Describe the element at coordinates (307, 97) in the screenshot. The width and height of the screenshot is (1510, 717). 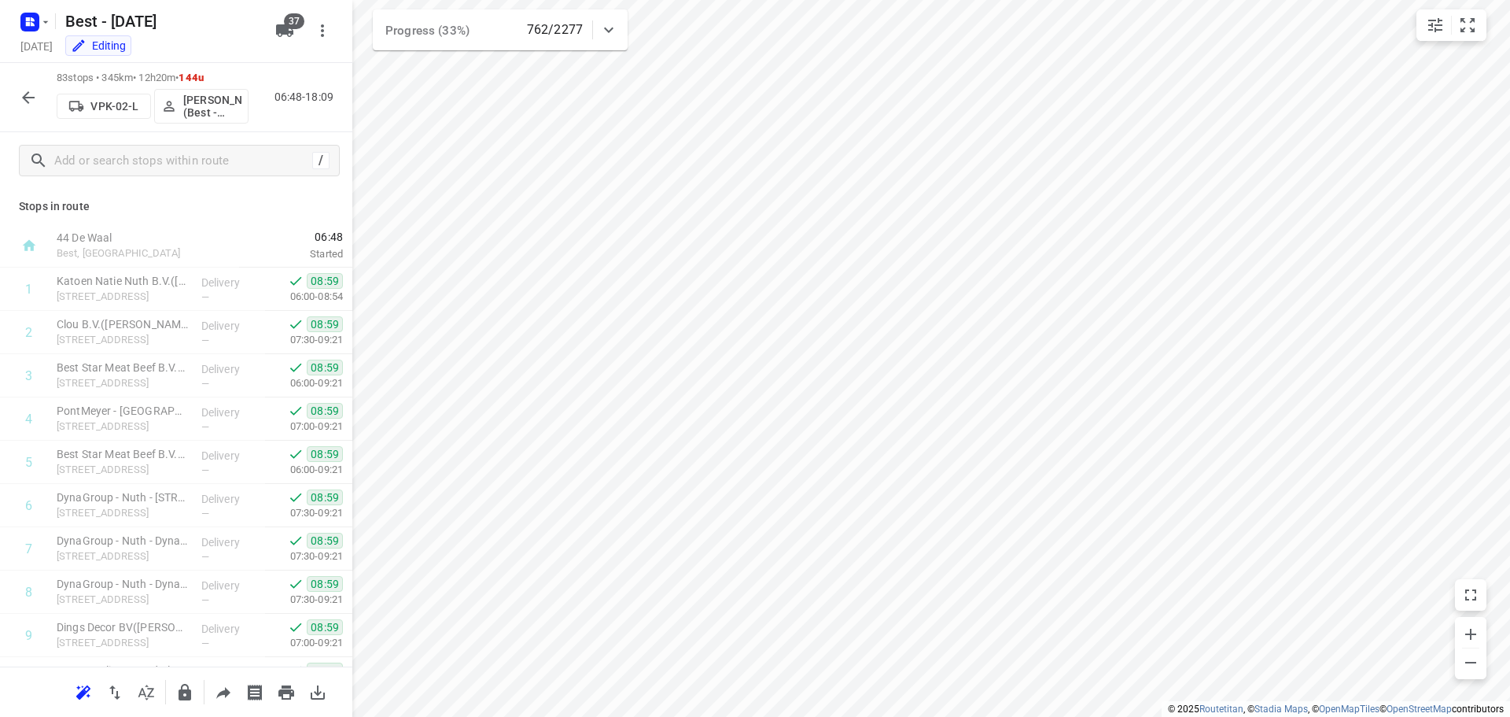
I see `p: 06:48-18:09` at that location.